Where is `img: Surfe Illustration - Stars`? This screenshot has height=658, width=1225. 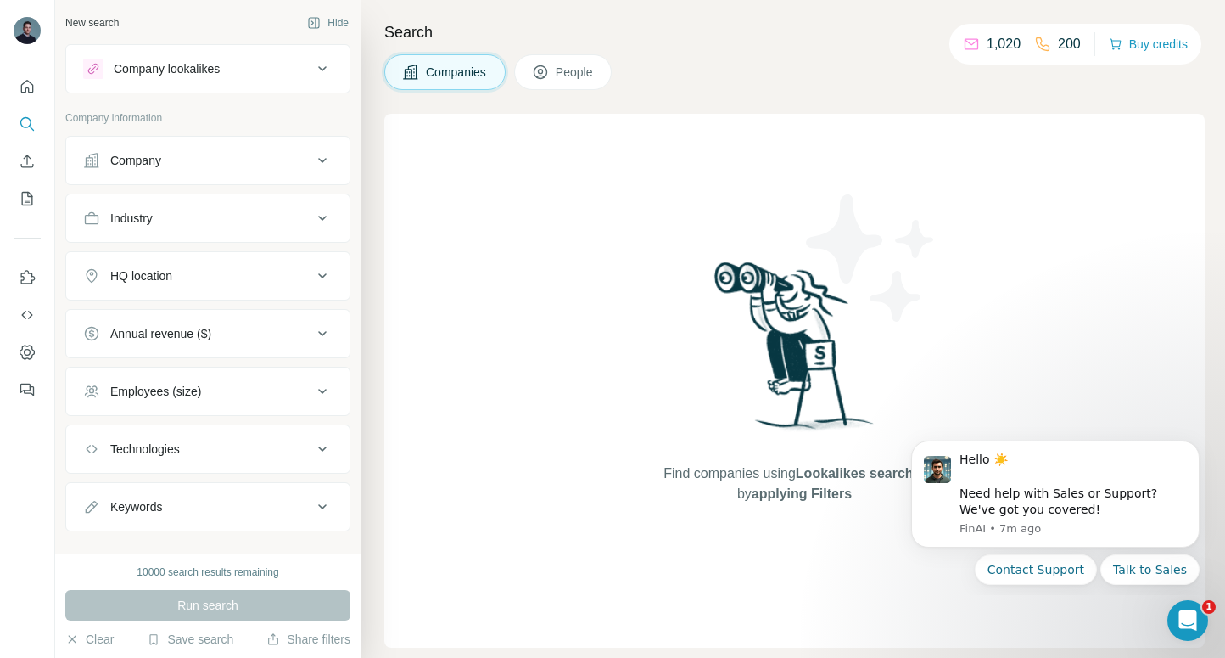 img: Surfe Illustration - Stars is located at coordinates (871, 258).